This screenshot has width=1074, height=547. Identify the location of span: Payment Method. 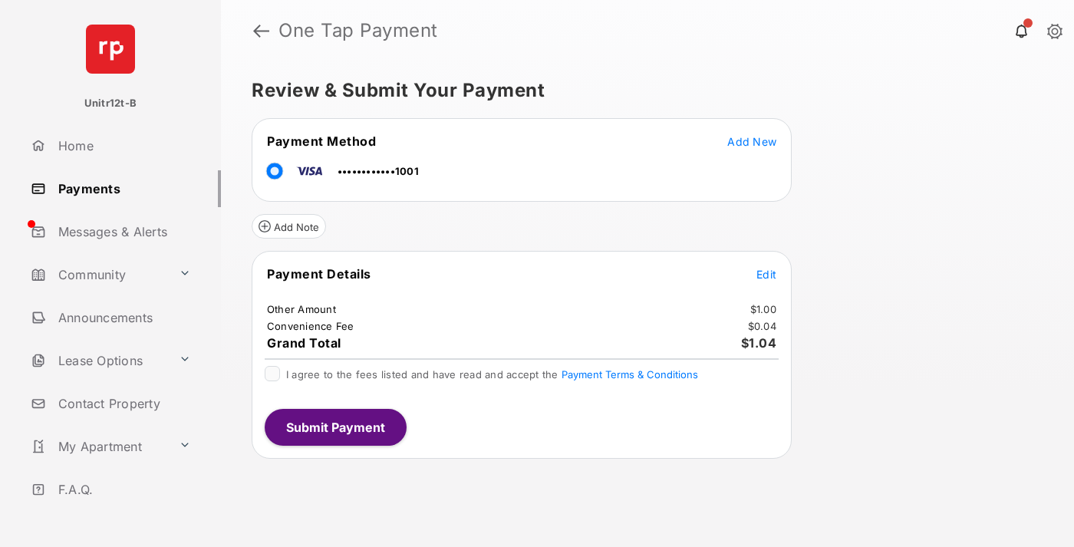
(322, 141).